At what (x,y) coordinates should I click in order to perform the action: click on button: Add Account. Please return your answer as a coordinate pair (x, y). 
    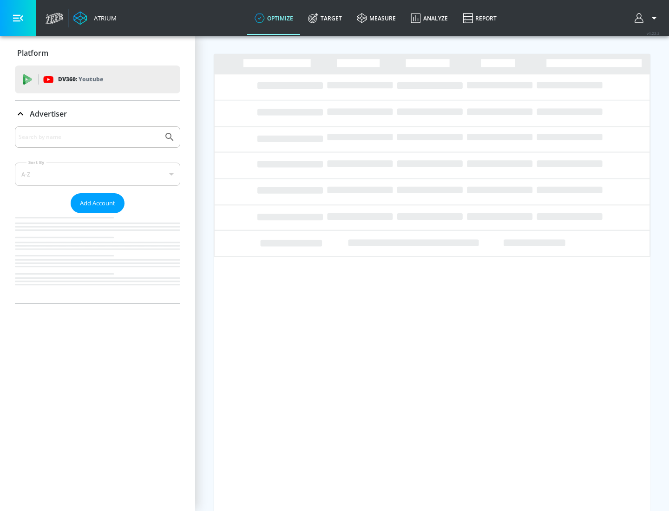
    Looking at the image, I should click on (98, 203).